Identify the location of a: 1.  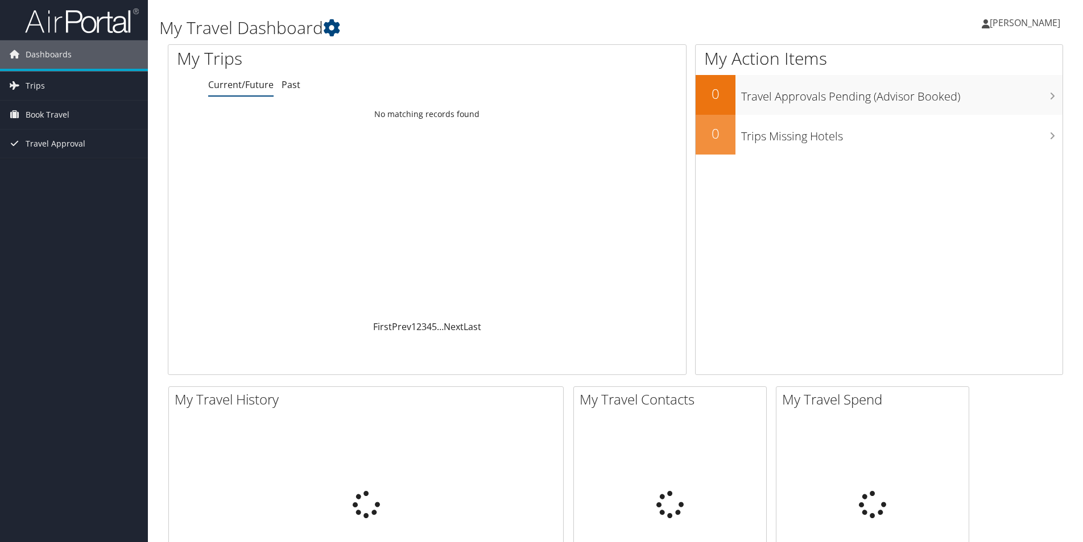
(413, 327).